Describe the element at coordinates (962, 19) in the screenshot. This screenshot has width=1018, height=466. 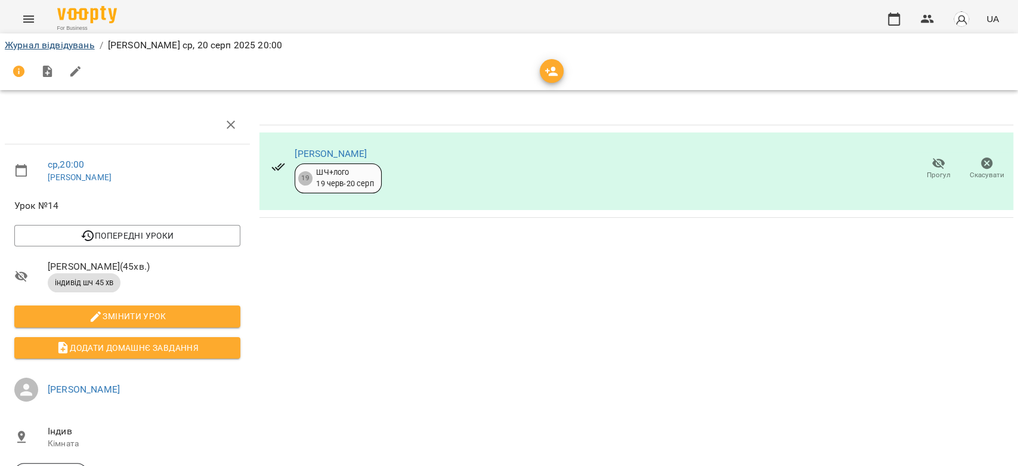
I see `img: avatar_s.png` at that location.